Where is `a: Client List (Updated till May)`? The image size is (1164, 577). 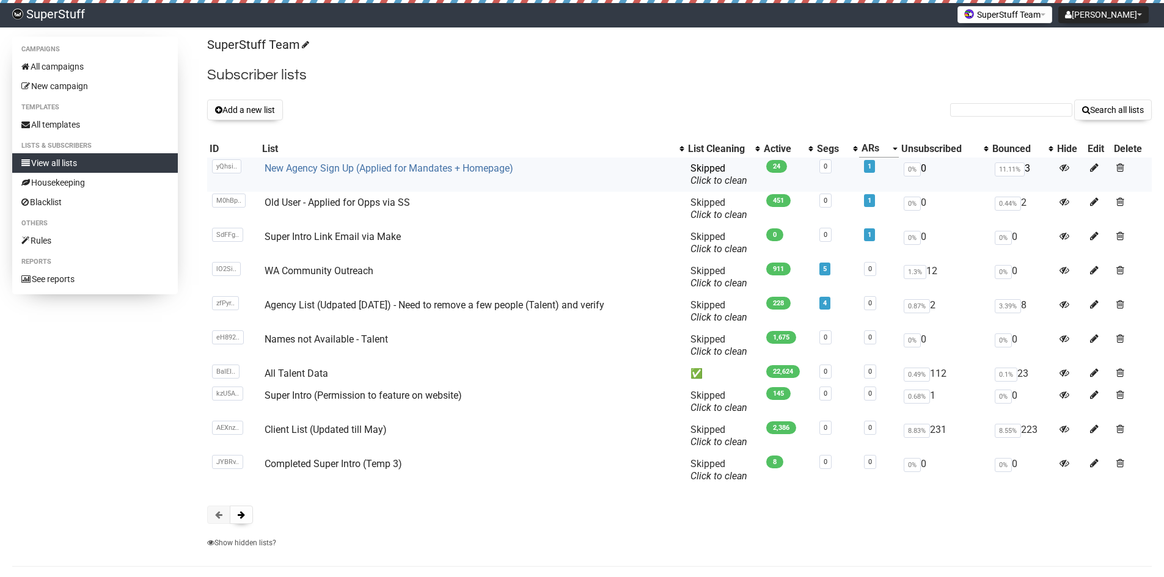
a: Client List (Updated till May) is located at coordinates (326, 430).